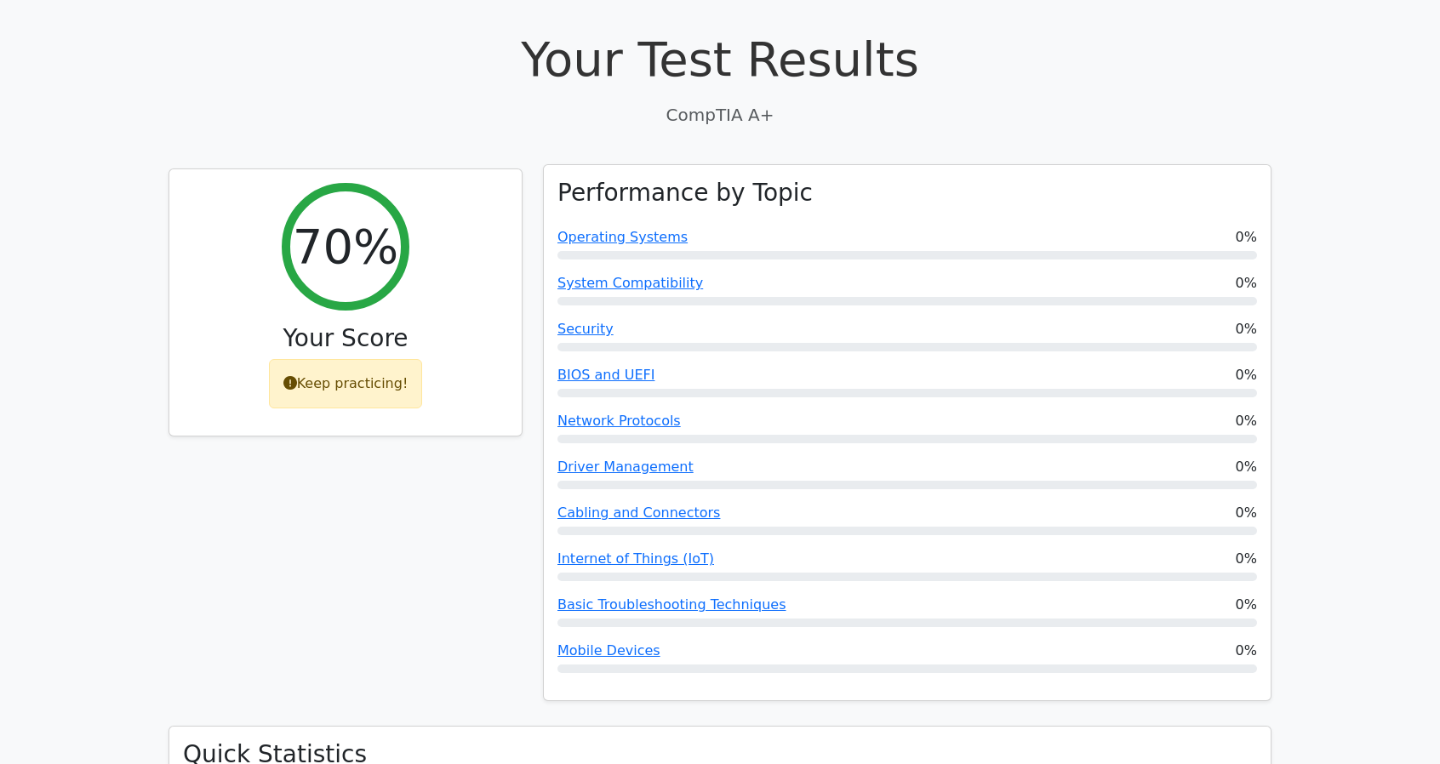 Image resolution: width=1440 pixels, height=764 pixels. What do you see at coordinates (638, 512) in the screenshot?
I see `a: Cabling and Connectors` at bounding box center [638, 512].